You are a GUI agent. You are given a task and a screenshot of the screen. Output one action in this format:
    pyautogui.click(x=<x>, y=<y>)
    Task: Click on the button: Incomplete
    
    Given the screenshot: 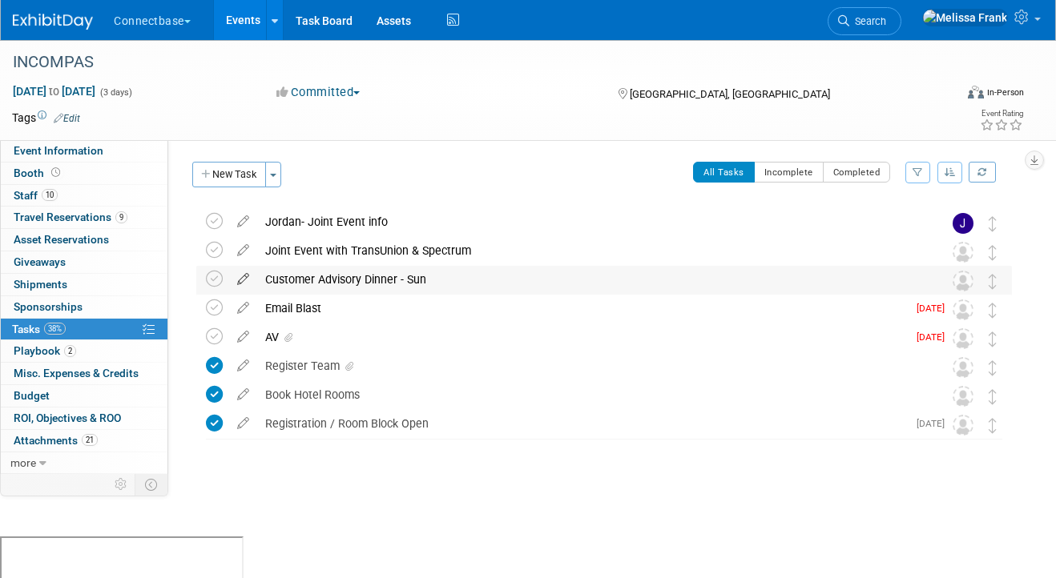 What is the action you would take?
    pyautogui.click(x=788, y=172)
    